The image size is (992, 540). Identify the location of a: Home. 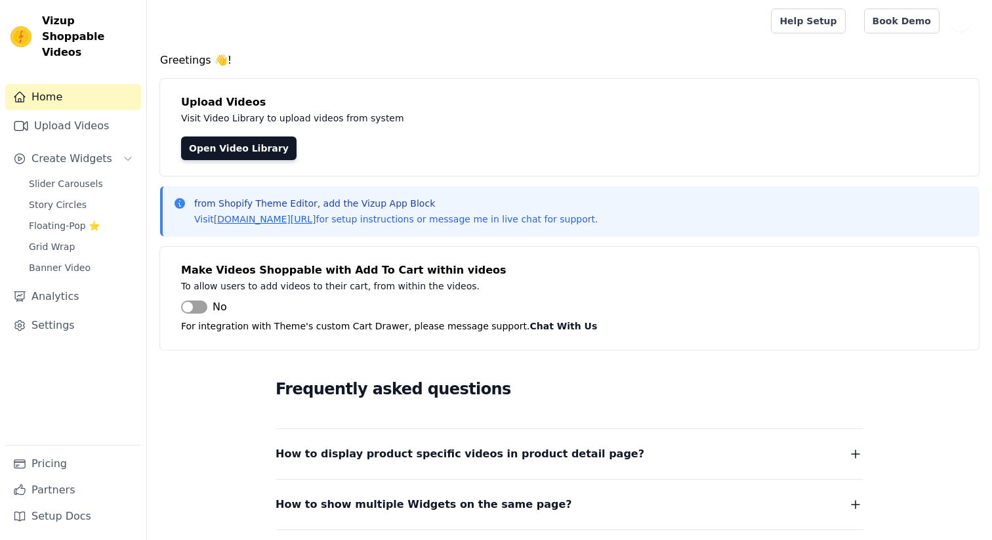
(73, 97).